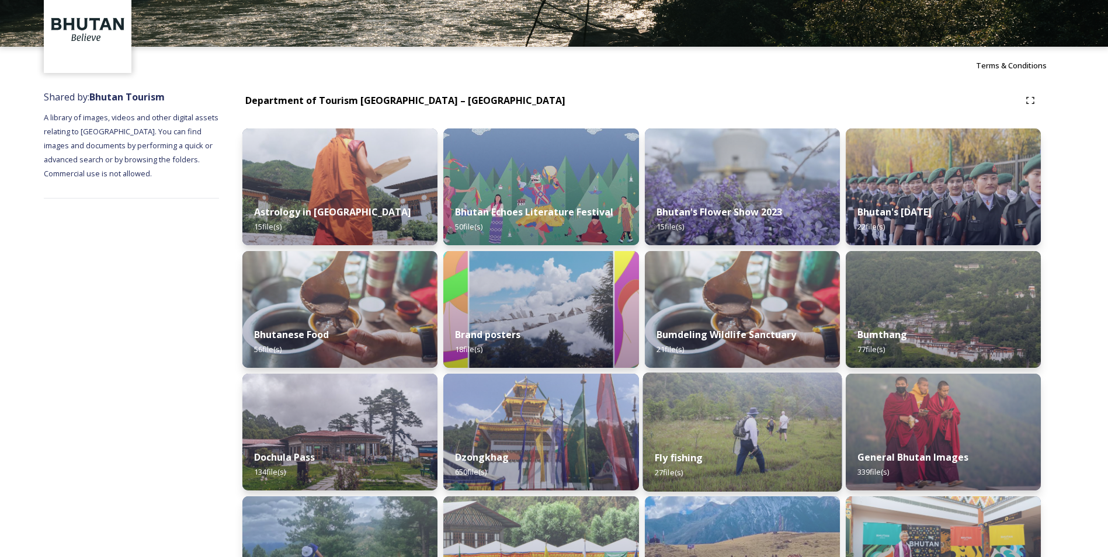 This screenshot has height=557, width=1108. What do you see at coordinates (340, 187) in the screenshot?
I see `img: _SCH1465.jpg` at bounding box center [340, 187].